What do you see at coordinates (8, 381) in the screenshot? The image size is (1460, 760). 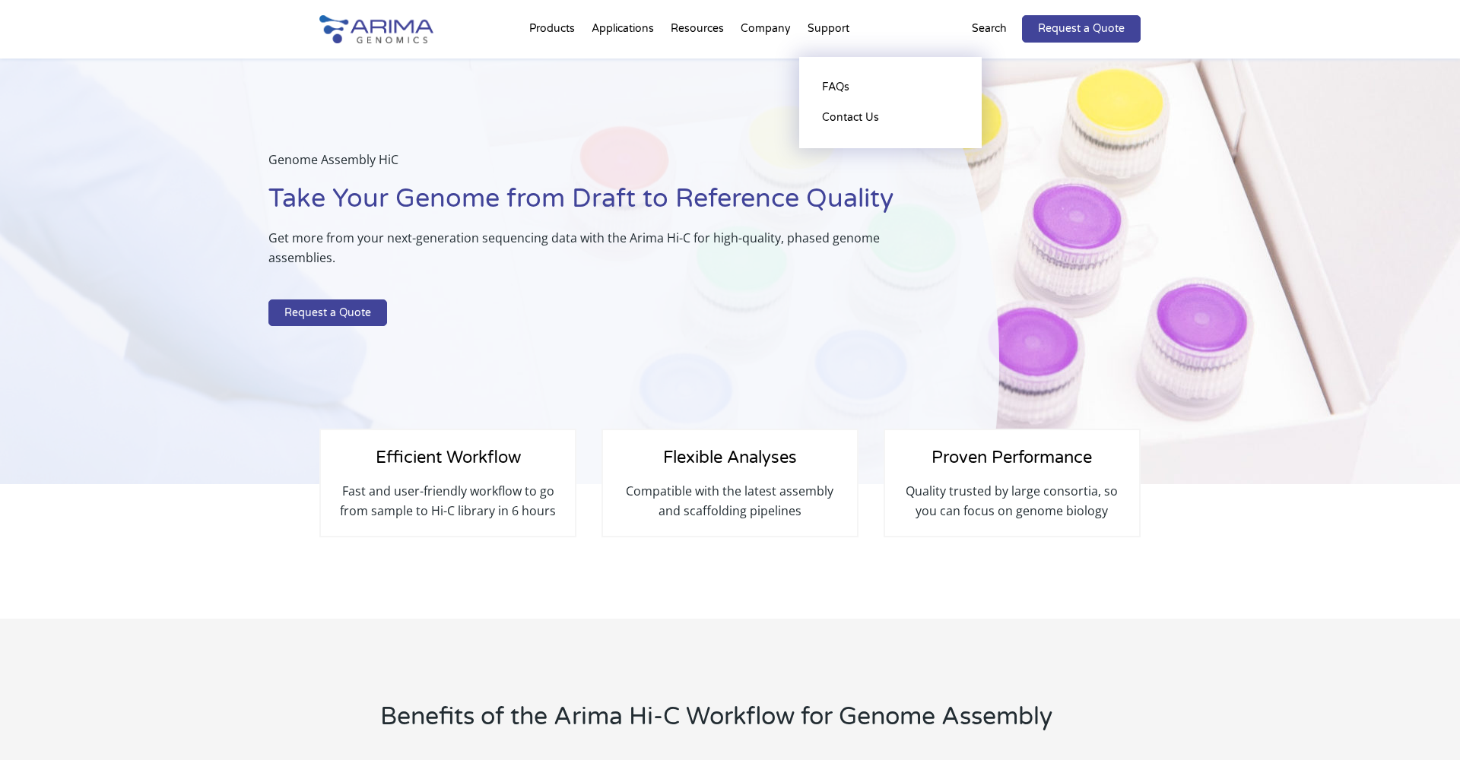 I see `input: Invertebrate animal` at bounding box center [8, 381].